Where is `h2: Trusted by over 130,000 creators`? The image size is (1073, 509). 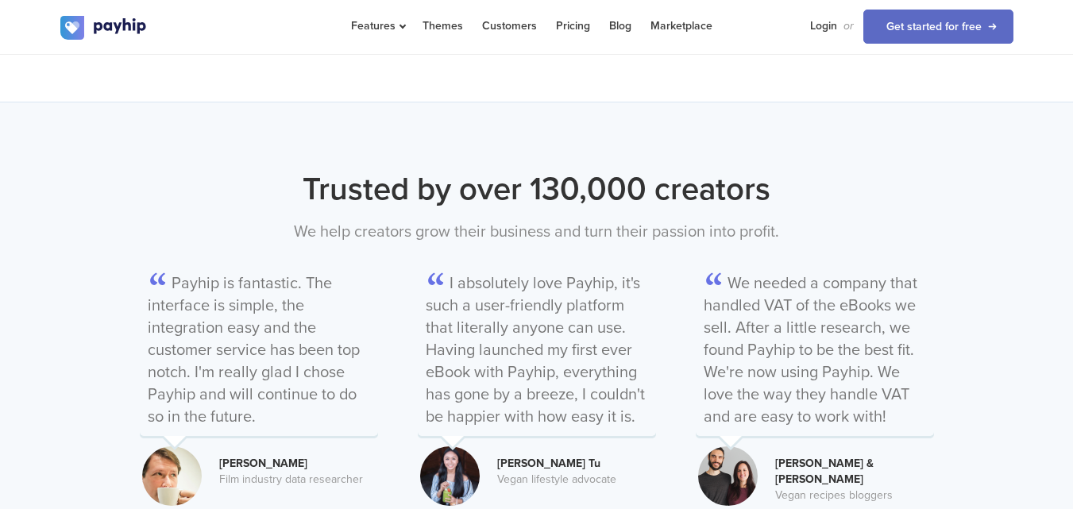 h2: Trusted by over 130,000 creators is located at coordinates (537, 189).